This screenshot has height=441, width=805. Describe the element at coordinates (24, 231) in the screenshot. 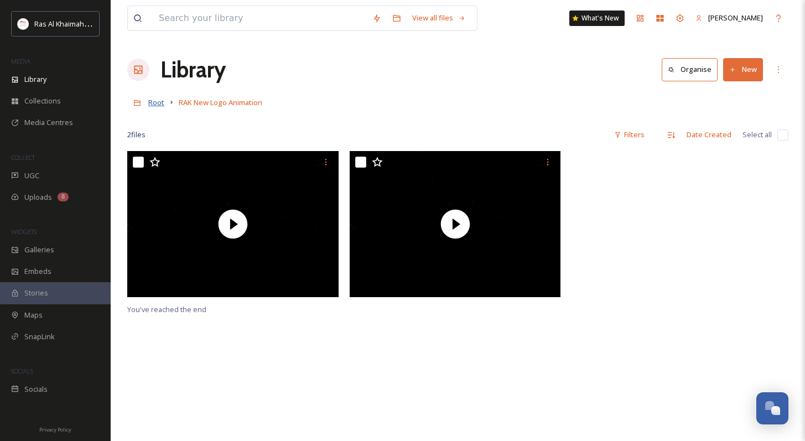

I see `span: WIDGETS` at that location.